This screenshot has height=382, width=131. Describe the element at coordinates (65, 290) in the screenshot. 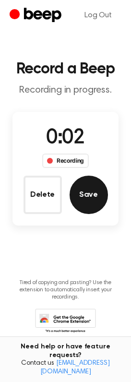

I see `p: Tired of copying and pasting? Use the extension to automatically insert your recordings.` at that location.